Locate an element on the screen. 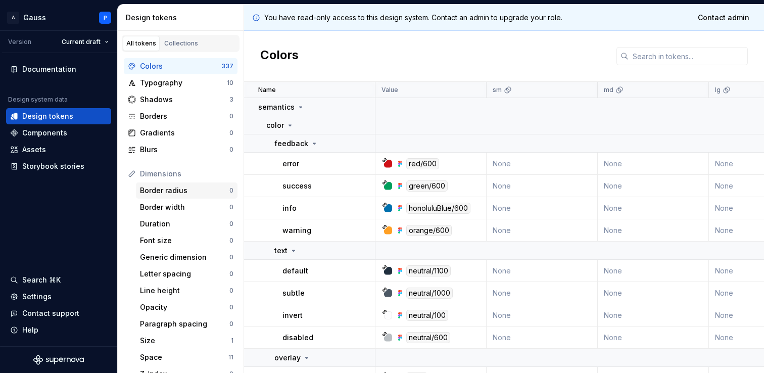 The height and width of the screenshot is (373, 764). a: Size1 is located at coordinates (187, 341).